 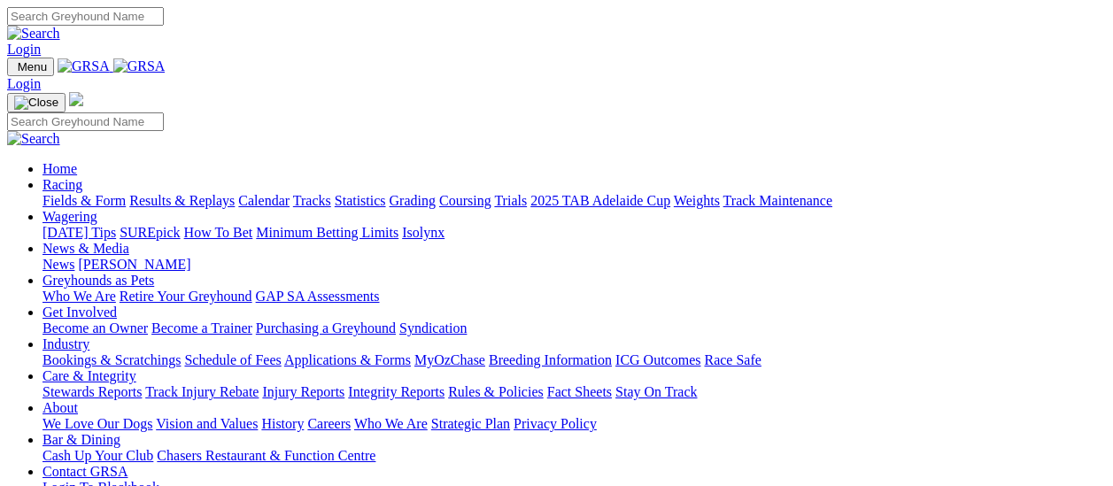 I want to click on a: Stay On Track, so click(x=656, y=391).